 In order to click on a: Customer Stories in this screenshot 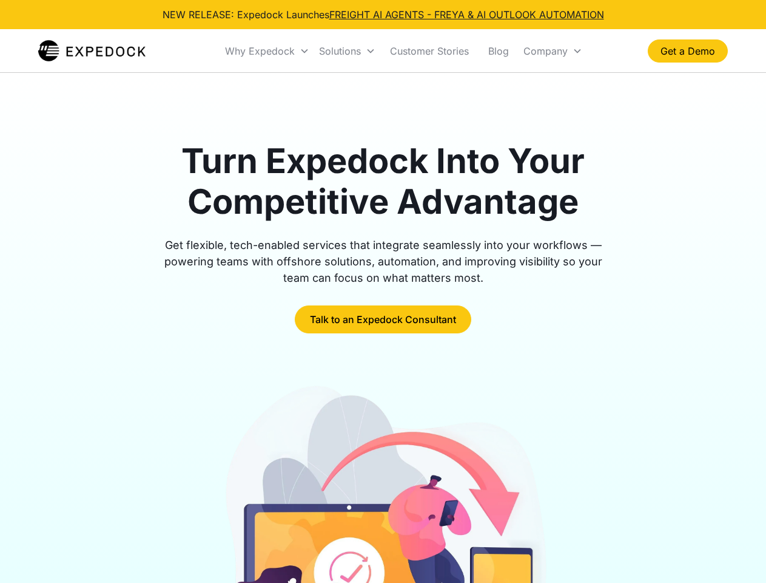, I will do `click(430, 51)`.